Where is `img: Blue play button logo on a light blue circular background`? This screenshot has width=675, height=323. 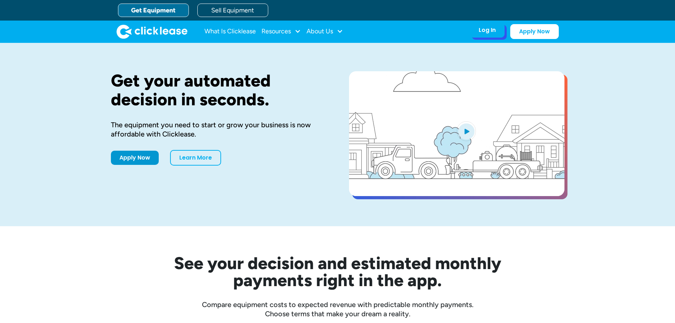
img: Blue play button logo on a light blue circular background is located at coordinates (467, 131).